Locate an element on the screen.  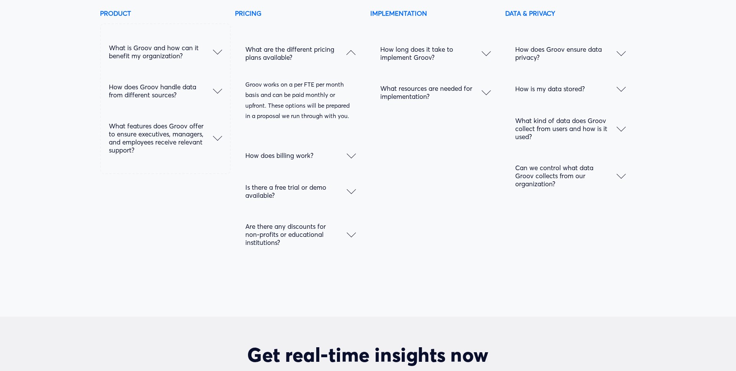
button: How long does it take to implement Groov? is located at coordinates (436, 53).